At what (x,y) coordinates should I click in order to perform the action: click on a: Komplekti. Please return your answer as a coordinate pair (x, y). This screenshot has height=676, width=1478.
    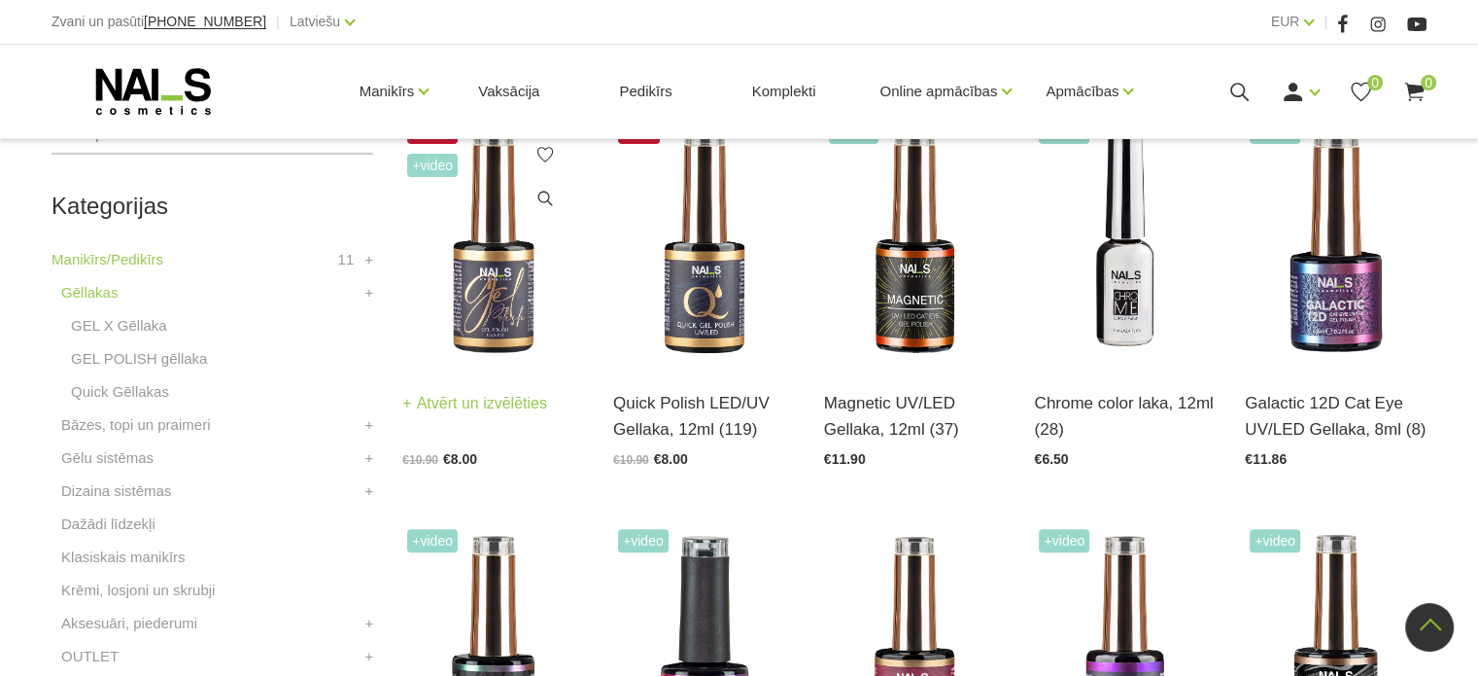
    Looking at the image, I should click on (784, 91).